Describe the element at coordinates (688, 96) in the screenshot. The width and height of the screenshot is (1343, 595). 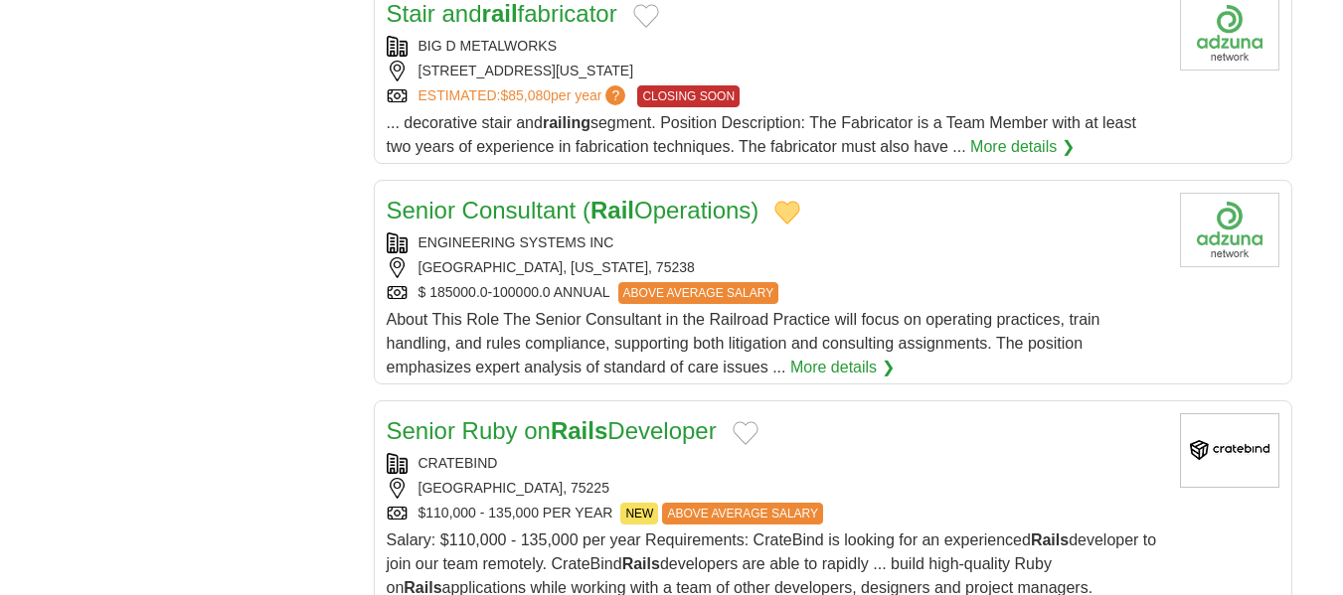
I see `span: CLOSING SOON` at that location.